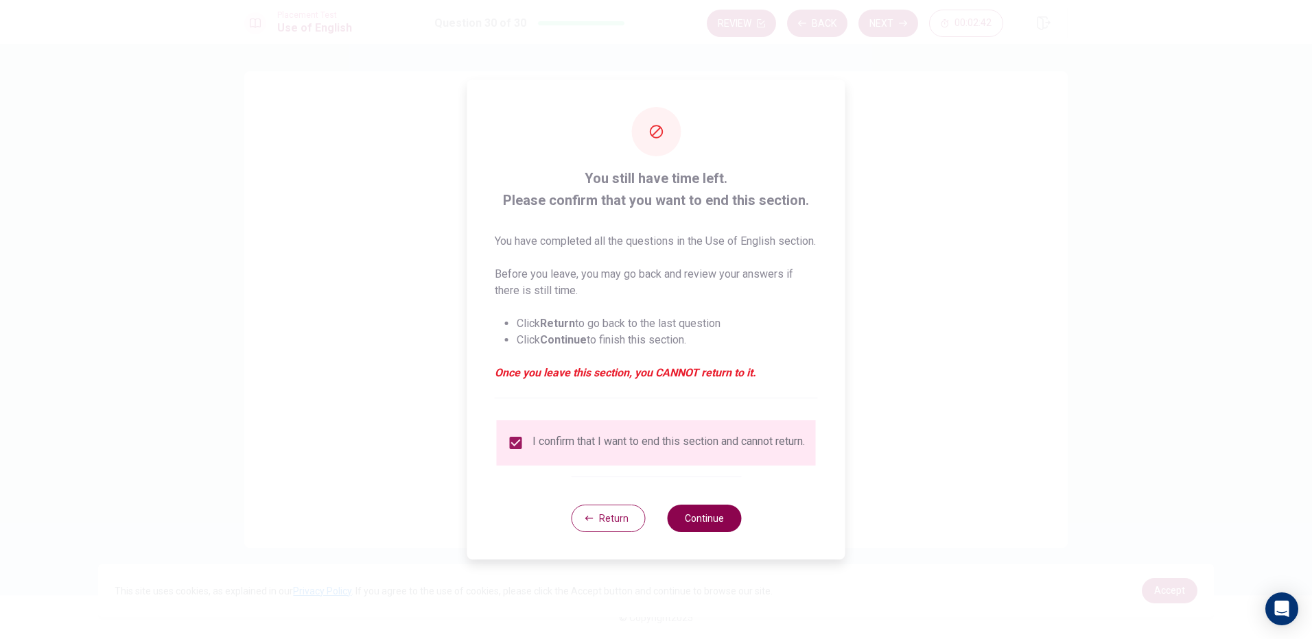 This screenshot has width=1312, height=639. What do you see at coordinates (656, 189) in the screenshot?
I see `span: You still have time left. Please confirm that you want to end this section.` at bounding box center [656, 189].